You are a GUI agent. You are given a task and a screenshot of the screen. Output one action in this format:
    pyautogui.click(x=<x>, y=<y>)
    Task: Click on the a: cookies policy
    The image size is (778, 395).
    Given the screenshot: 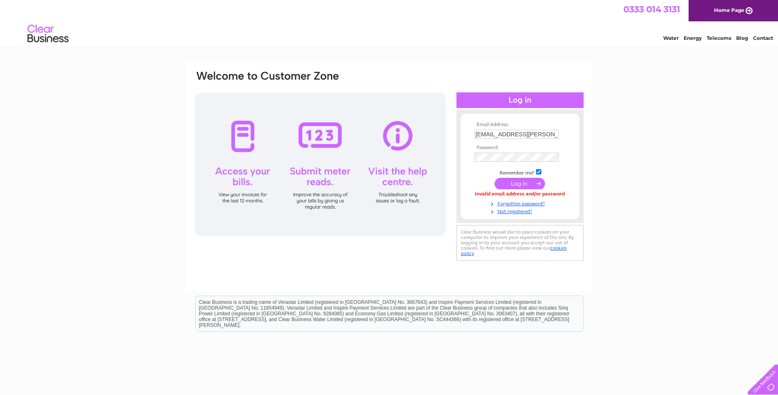 What is the action you would take?
    pyautogui.click(x=514, y=250)
    